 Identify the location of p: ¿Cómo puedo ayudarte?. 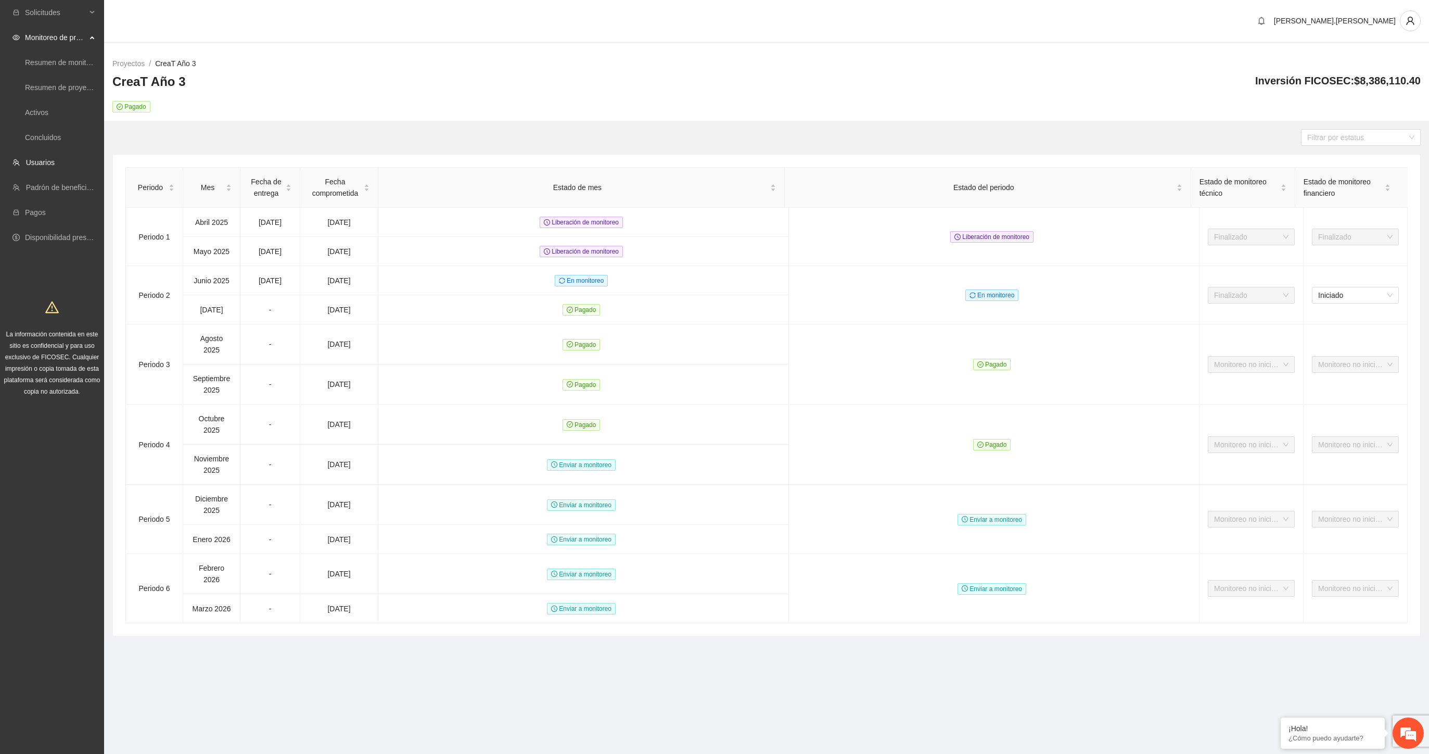
(1333, 738).